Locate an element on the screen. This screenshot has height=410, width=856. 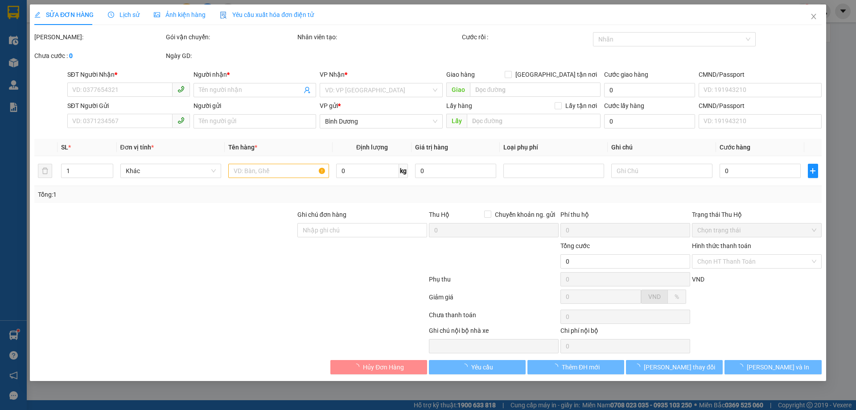
div: Ngày GD: is located at coordinates (230, 56).